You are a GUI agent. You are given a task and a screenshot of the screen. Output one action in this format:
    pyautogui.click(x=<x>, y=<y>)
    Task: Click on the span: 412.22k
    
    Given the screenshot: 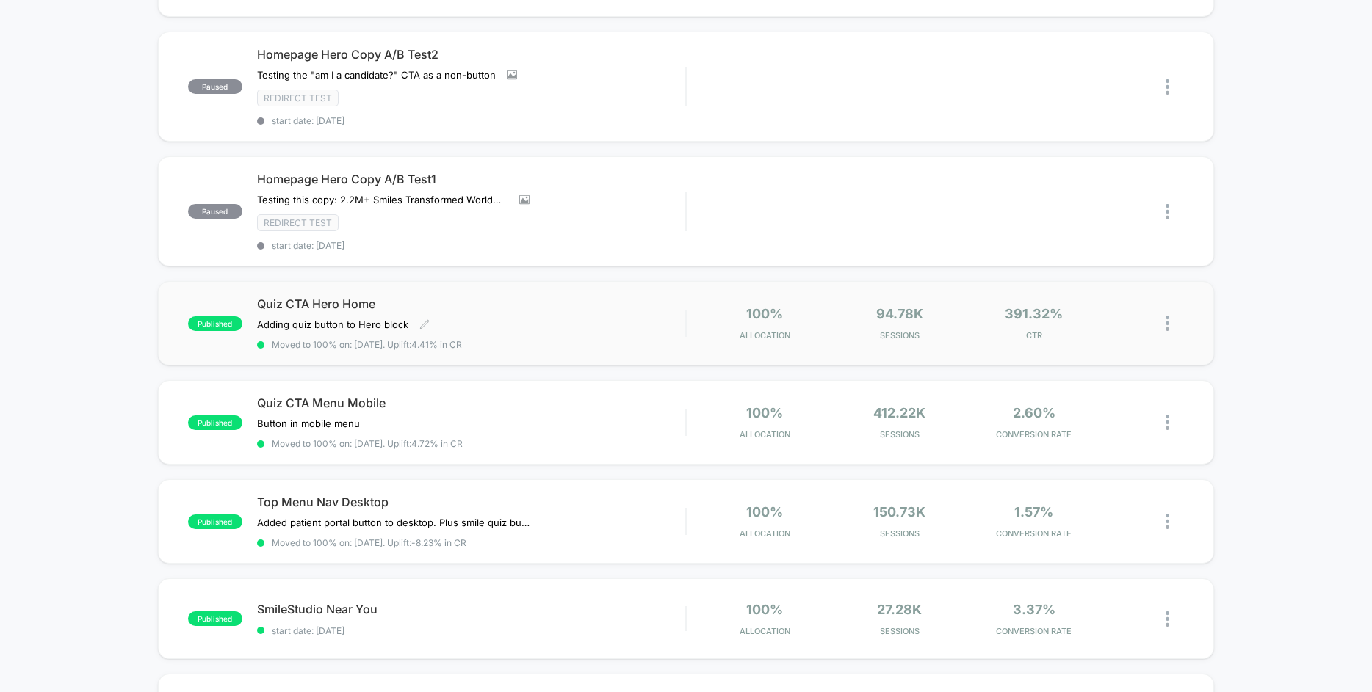 What is the action you would take?
    pyautogui.click(x=899, y=413)
    